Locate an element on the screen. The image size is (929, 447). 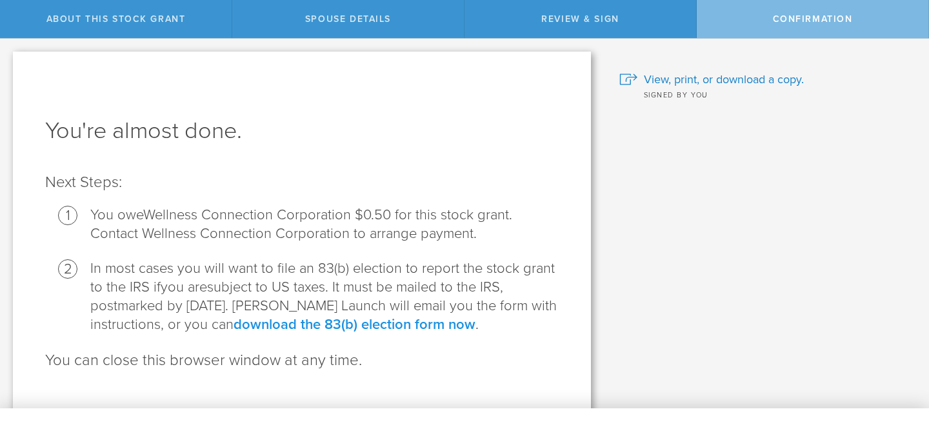
a: download the 83(b) election form now is located at coordinates (354, 325).